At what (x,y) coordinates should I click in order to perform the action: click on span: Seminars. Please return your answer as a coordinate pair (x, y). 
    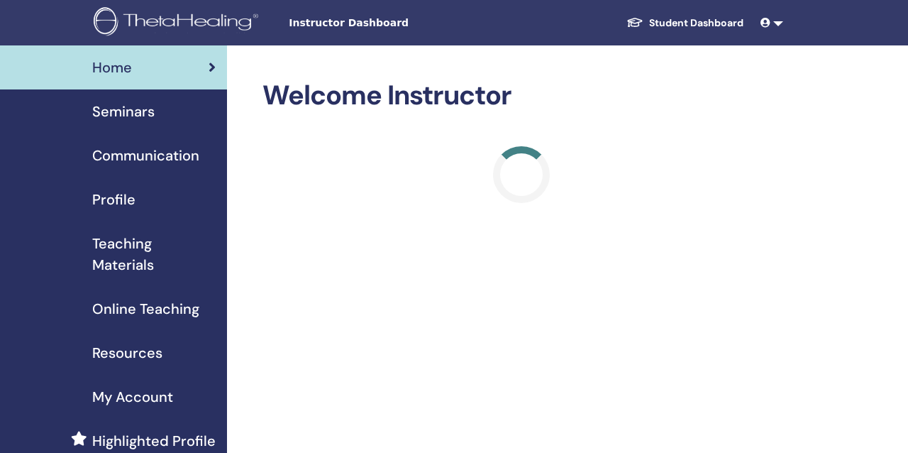
    Looking at the image, I should click on (123, 111).